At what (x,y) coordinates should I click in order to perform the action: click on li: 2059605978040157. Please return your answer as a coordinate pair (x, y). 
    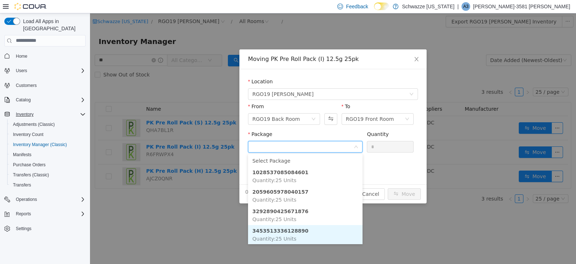
    Looking at the image, I should click on (215, 182).